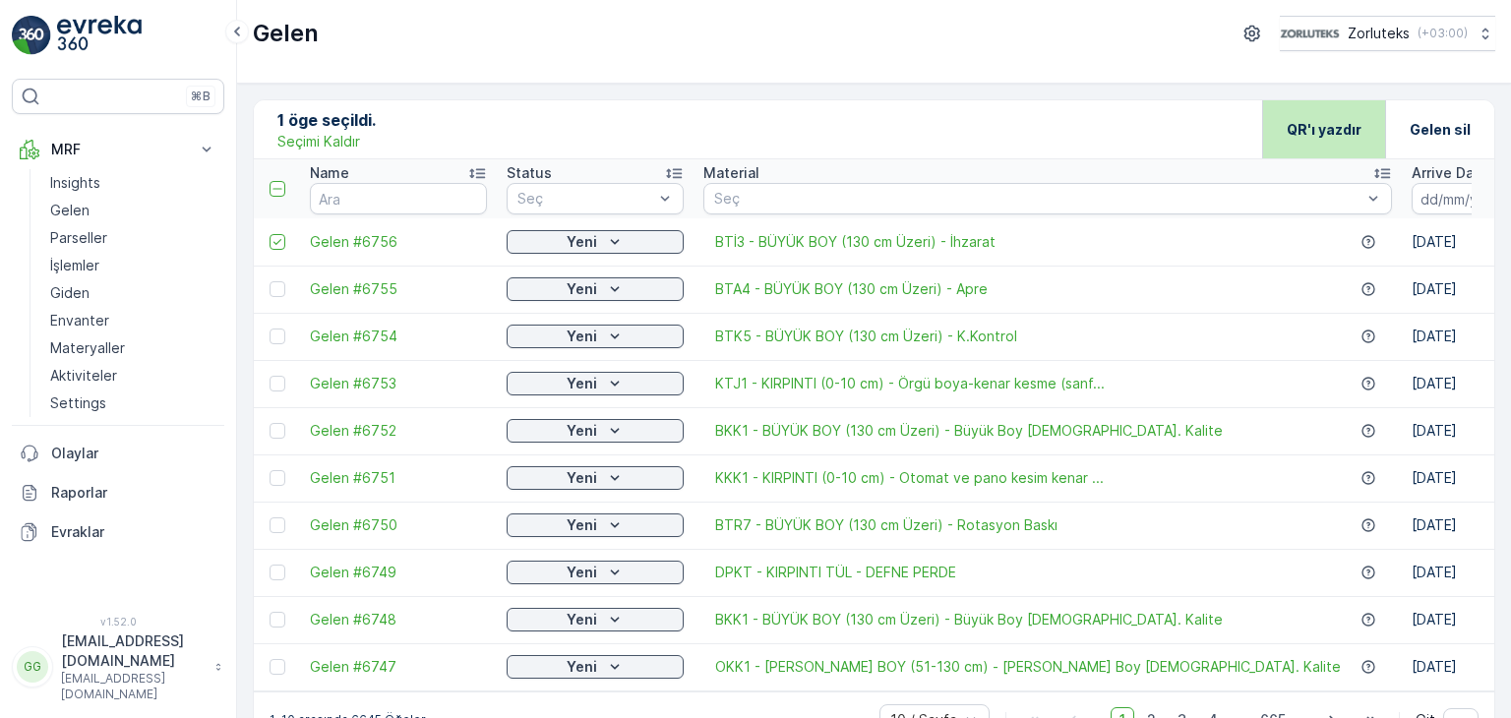 The height and width of the screenshot is (718, 1511). I want to click on p: Seç, so click(585, 199).